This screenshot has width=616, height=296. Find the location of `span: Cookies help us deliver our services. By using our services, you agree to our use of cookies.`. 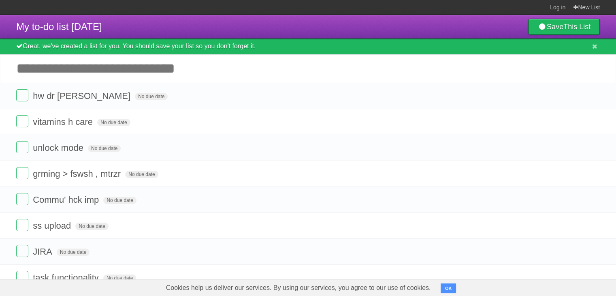

span: Cookies help us deliver our services. By using our services, you agree to our use of cookies. is located at coordinates (299, 288).